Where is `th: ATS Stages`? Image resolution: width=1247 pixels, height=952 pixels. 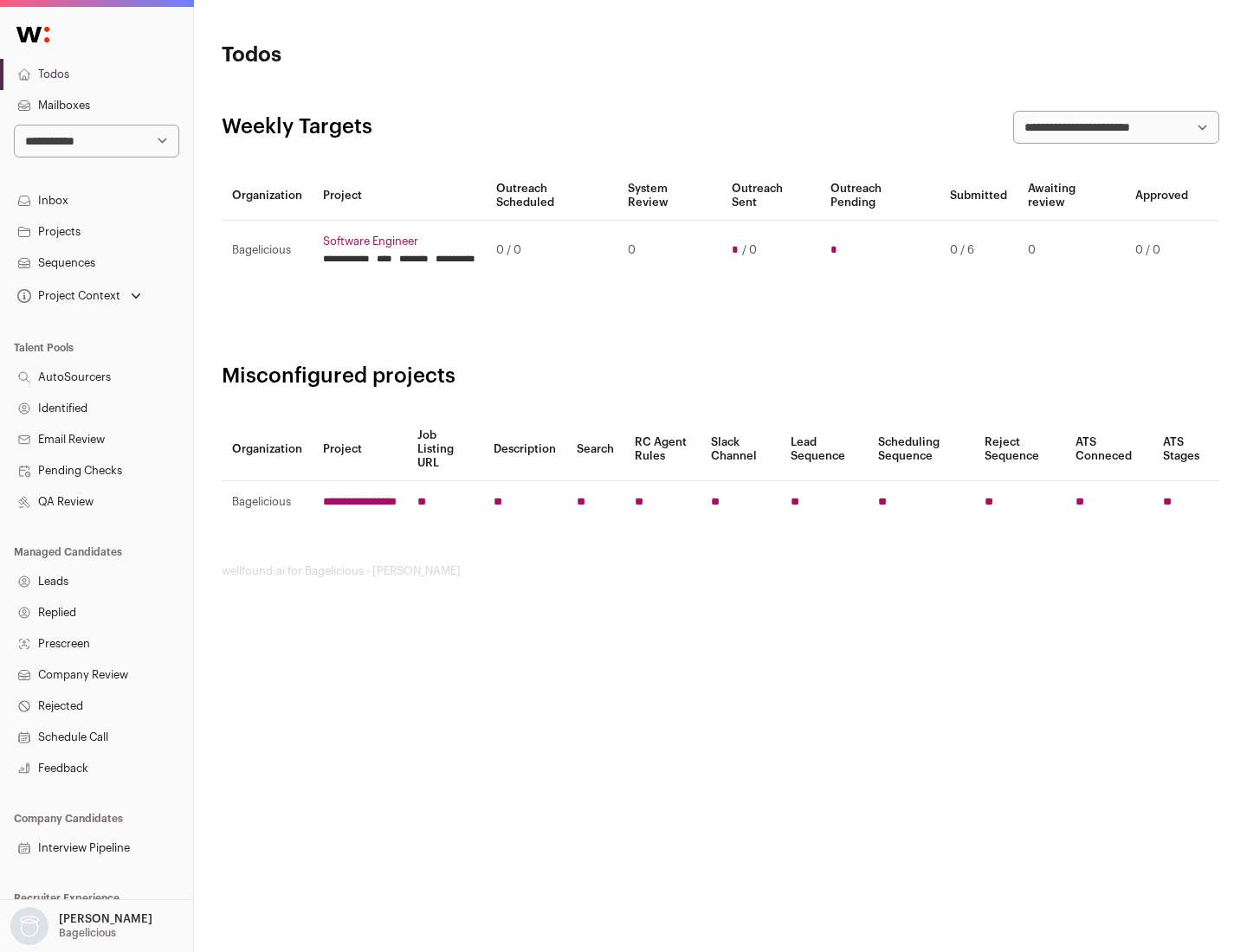 th: ATS Stages is located at coordinates (1185, 449).